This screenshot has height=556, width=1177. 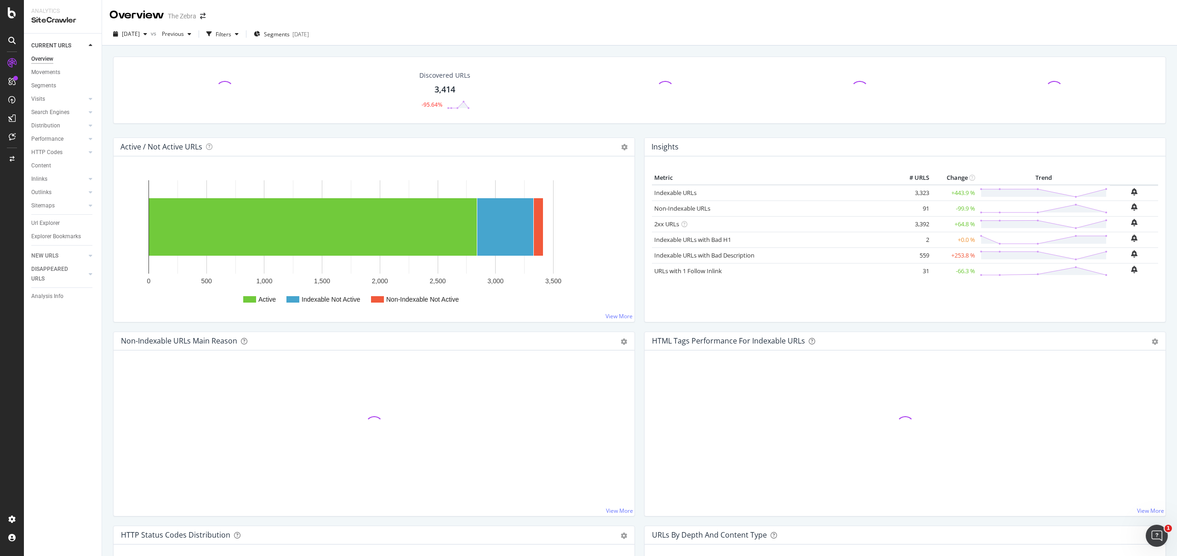 What do you see at coordinates (913, 178) in the screenshot?
I see `th: # URLS` at bounding box center [913, 178].